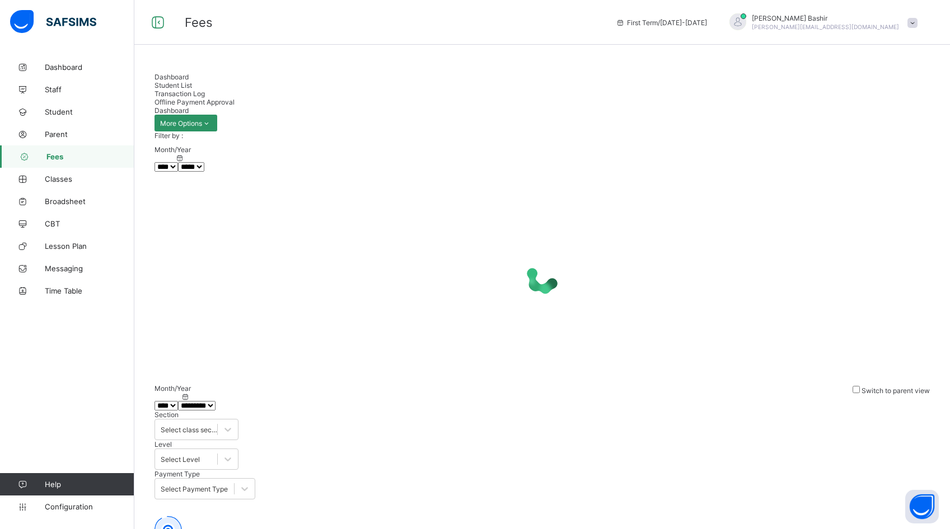 The image size is (950, 529). Describe the element at coordinates (90, 112) in the screenshot. I see `span: Student` at that location.